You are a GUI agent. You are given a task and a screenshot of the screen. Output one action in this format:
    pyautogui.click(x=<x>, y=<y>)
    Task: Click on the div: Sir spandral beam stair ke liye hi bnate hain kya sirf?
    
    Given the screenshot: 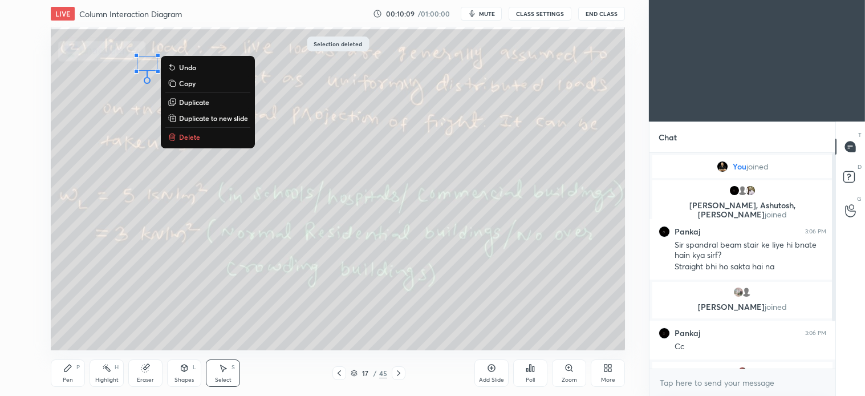 What is the action you would take?
    pyautogui.click(x=751, y=250)
    